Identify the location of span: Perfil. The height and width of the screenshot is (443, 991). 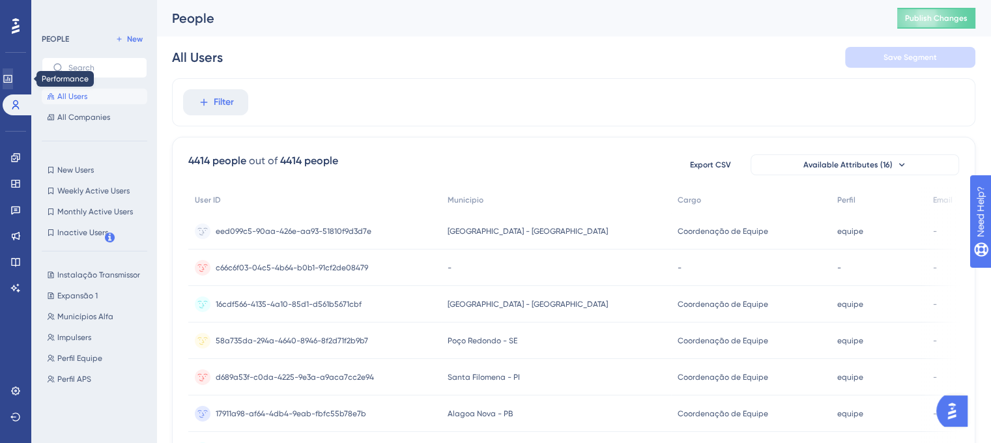
(846, 200).